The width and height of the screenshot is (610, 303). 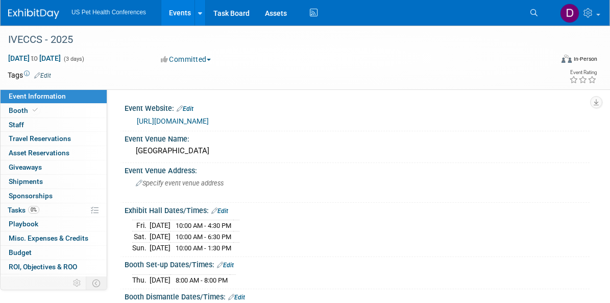 What do you see at coordinates (551, 61) in the screenshot?
I see `div: Event Format` at bounding box center [551, 61].